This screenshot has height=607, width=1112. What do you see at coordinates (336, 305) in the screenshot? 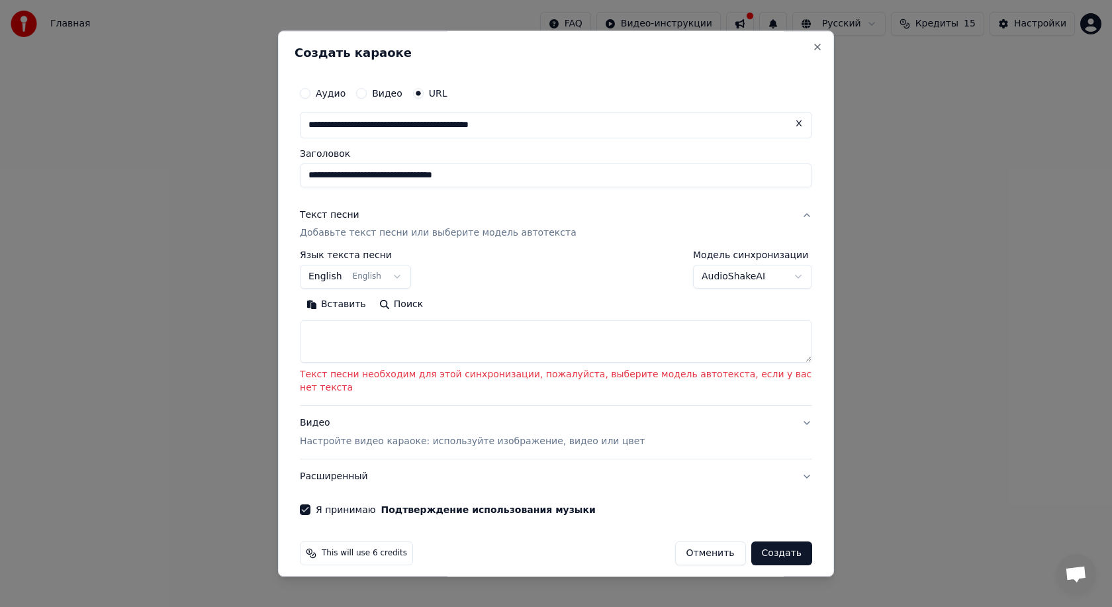
I see `button: Вставить` at bounding box center [336, 305].